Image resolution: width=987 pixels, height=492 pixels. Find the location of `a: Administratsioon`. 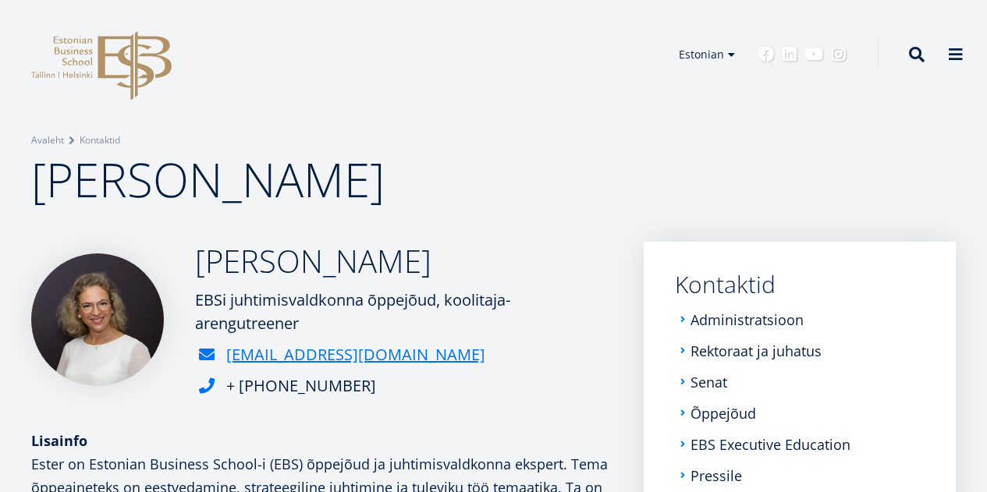

a: Administratsioon is located at coordinates (747, 320).